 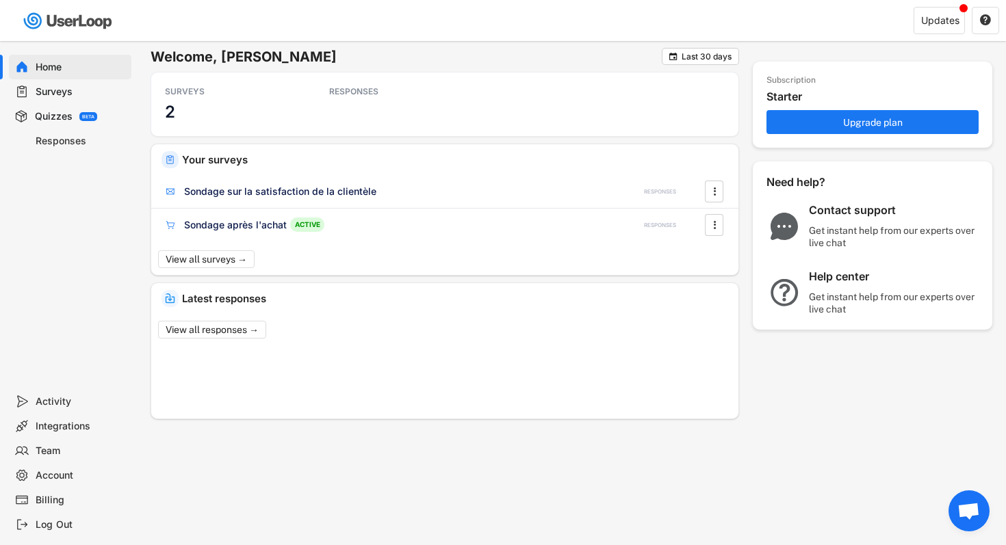 I want to click on button: View all responses →, so click(x=212, y=330).